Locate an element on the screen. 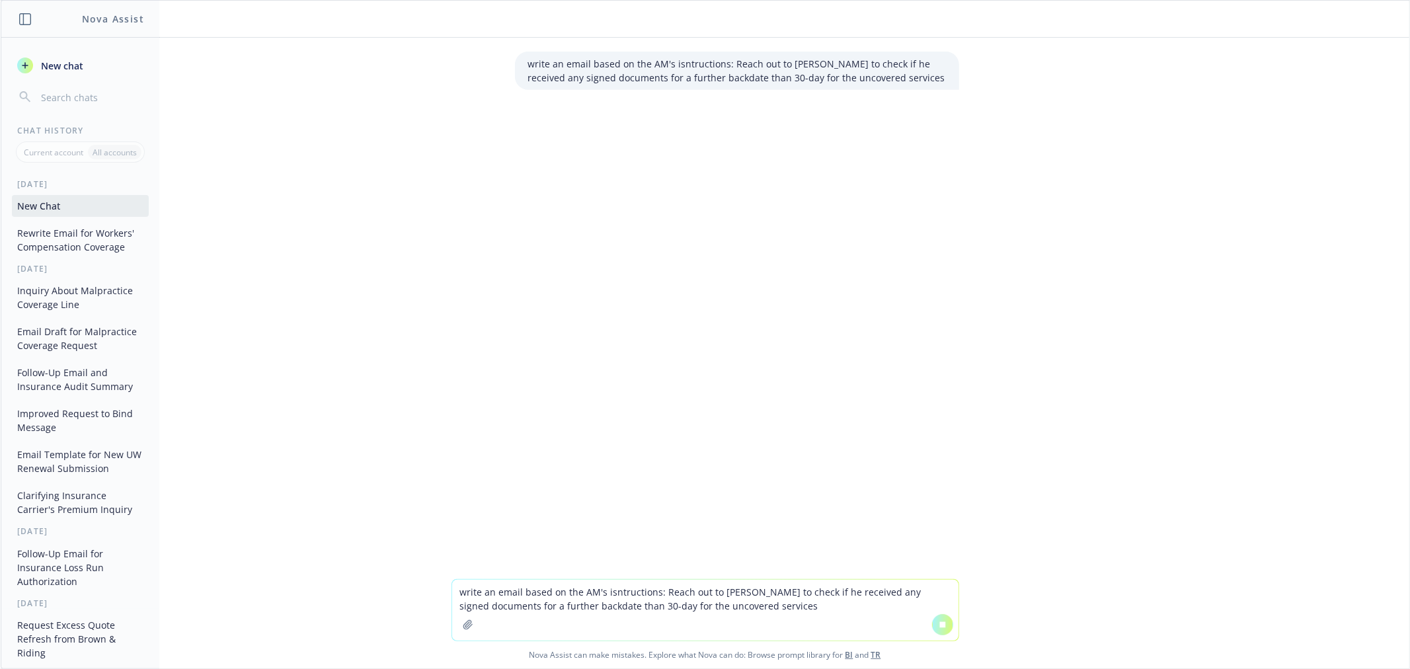 This screenshot has height=669, width=1410. p: All accounts is located at coordinates (114, 152).